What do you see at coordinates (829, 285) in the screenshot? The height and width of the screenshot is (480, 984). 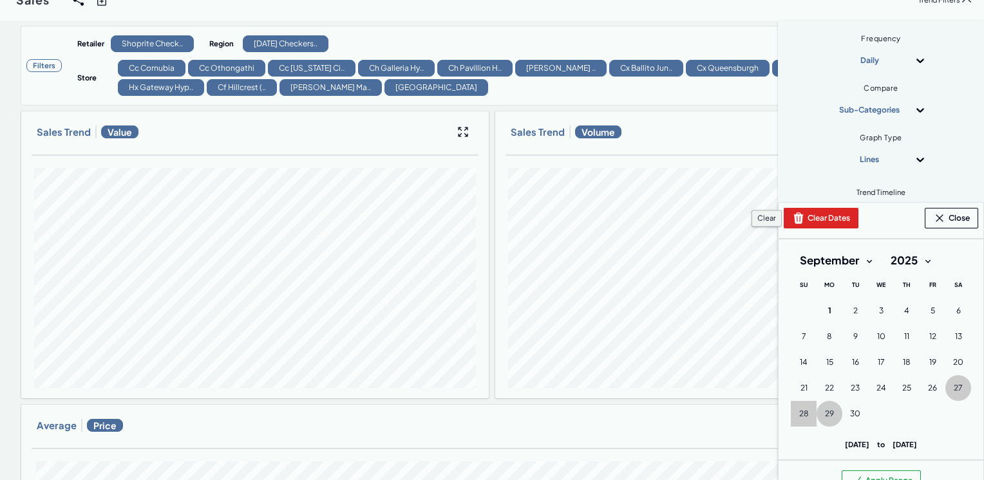 I see `span: Mo` at bounding box center [829, 285].